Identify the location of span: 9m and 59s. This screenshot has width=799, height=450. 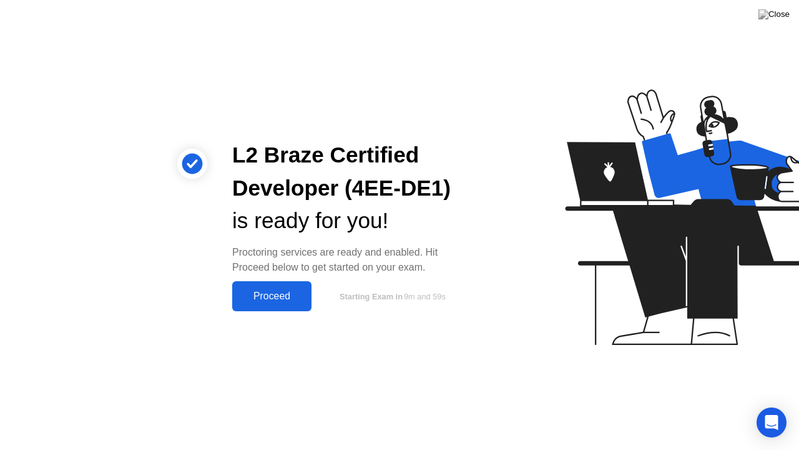
(425, 296).